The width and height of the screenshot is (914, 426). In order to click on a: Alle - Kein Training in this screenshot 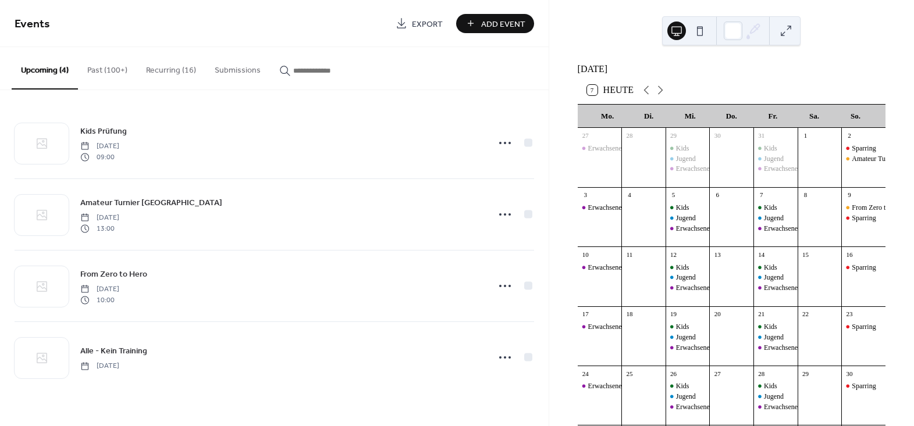, I will do `click(113, 351)`.